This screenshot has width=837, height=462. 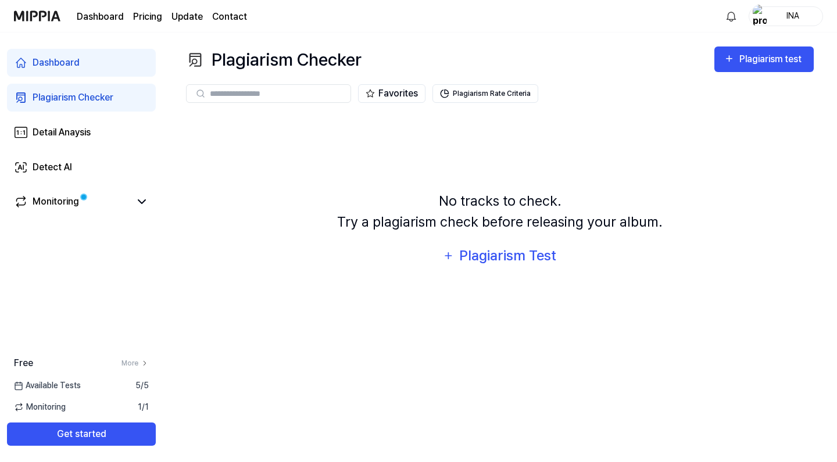 I want to click on span: Monitoring, so click(x=40, y=407).